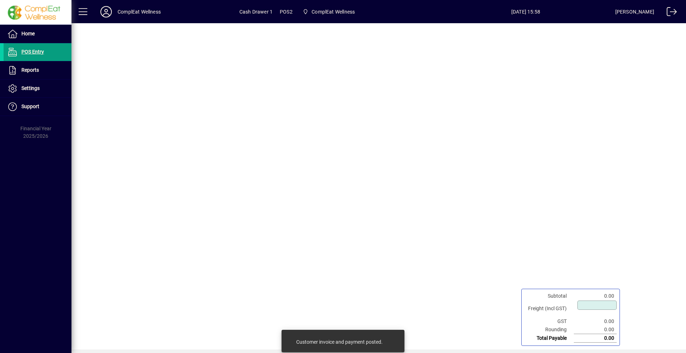 Image resolution: width=686 pixels, height=353 pixels. I want to click on button: Profile, so click(106, 12).